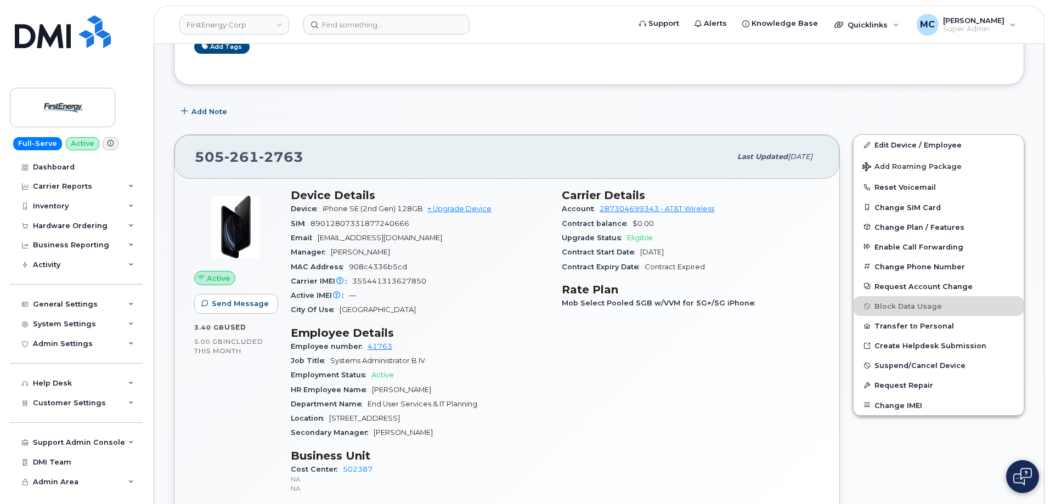  Describe the element at coordinates (420, 333) in the screenshot. I see `h3: Employee Details` at that location.